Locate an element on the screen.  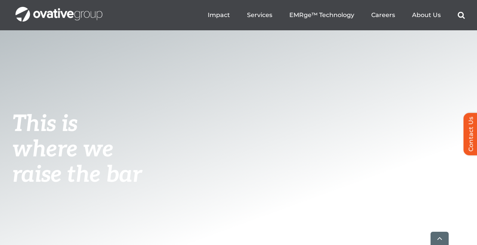
span: EMRge™ Technology is located at coordinates (322, 15).